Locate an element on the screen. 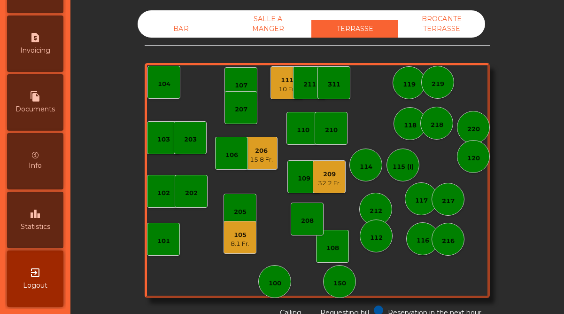 The image size is (564, 314). div: 150 is located at coordinates (340, 283).